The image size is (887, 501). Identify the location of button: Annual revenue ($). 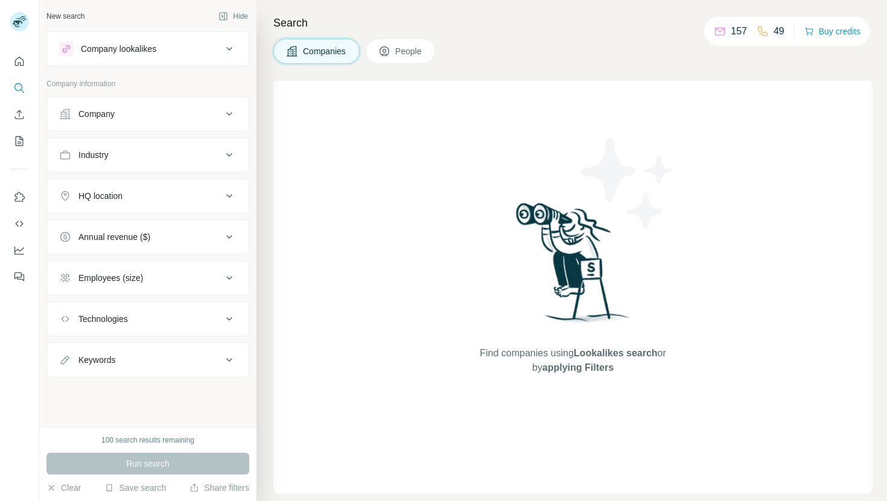
(148, 237).